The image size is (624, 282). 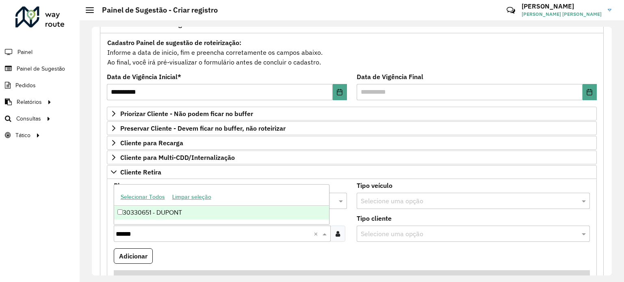 What do you see at coordinates (352, 172) in the screenshot?
I see `a: Cliente Retira` at bounding box center [352, 172].